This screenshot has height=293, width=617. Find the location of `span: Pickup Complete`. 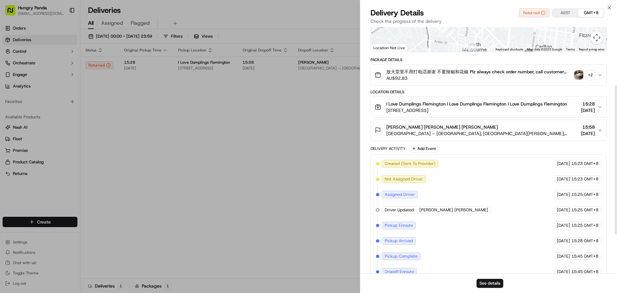

span: Pickup Complete is located at coordinates (401, 256).